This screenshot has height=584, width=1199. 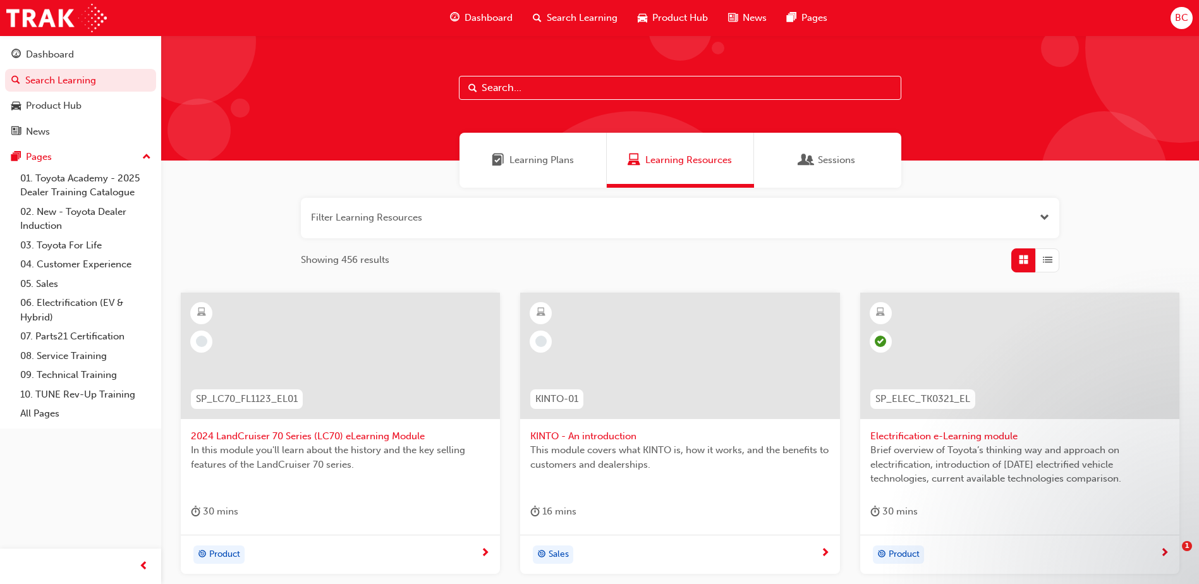 I want to click on a: Learning ResourcesLearning Resources, so click(x=680, y=160).